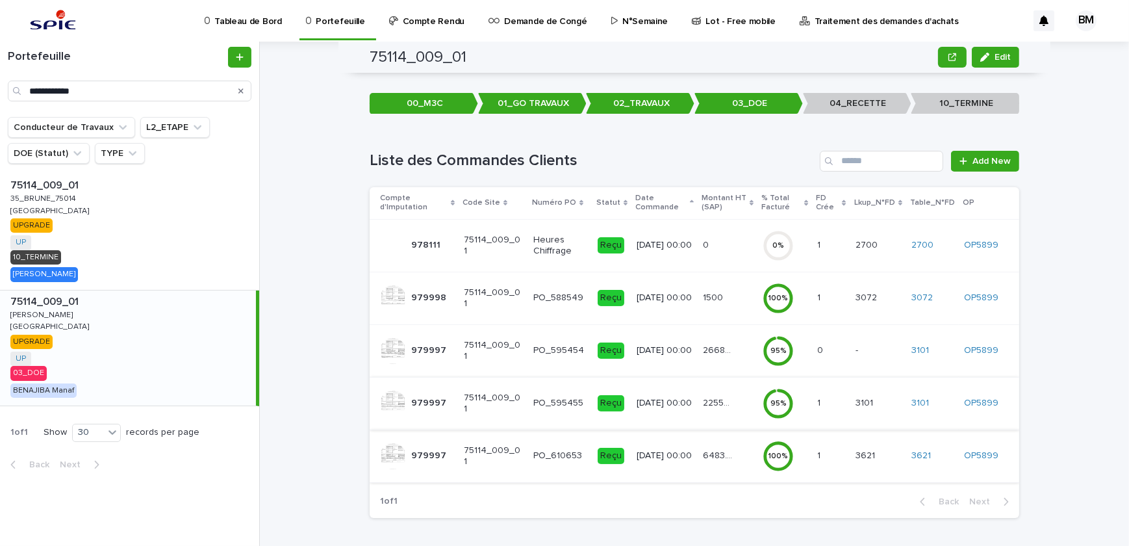 The height and width of the screenshot is (546, 1129). I want to click on p: 00_M3C, so click(424, 103).